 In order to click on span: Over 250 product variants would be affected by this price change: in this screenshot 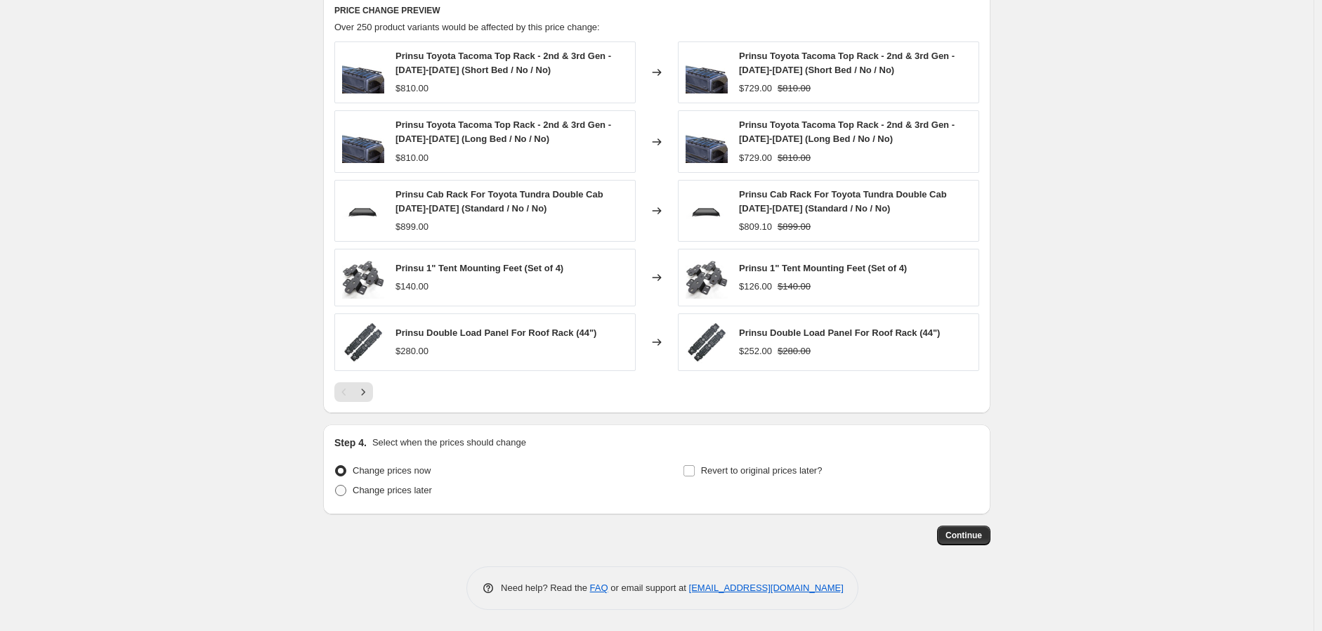, I will do `click(467, 27)`.